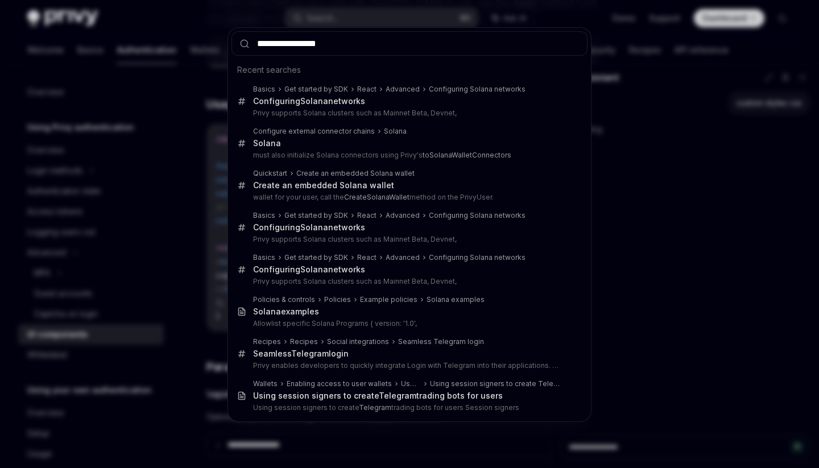 This screenshot has width=819, height=468. What do you see at coordinates (409, 366) in the screenshot?
I see `p: Privy enables developers to quickly integrate Login with Telegram into their applications. With` at bounding box center [409, 366].